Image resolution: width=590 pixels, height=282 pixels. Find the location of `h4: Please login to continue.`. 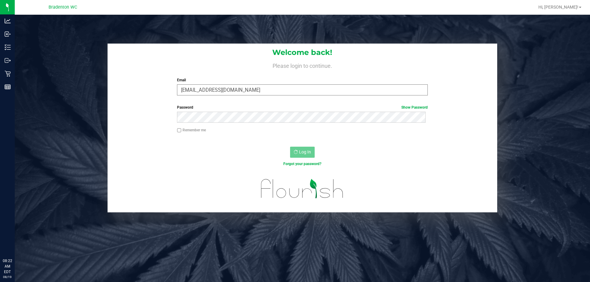

h4: Please login to continue. is located at coordinates (302, 65).